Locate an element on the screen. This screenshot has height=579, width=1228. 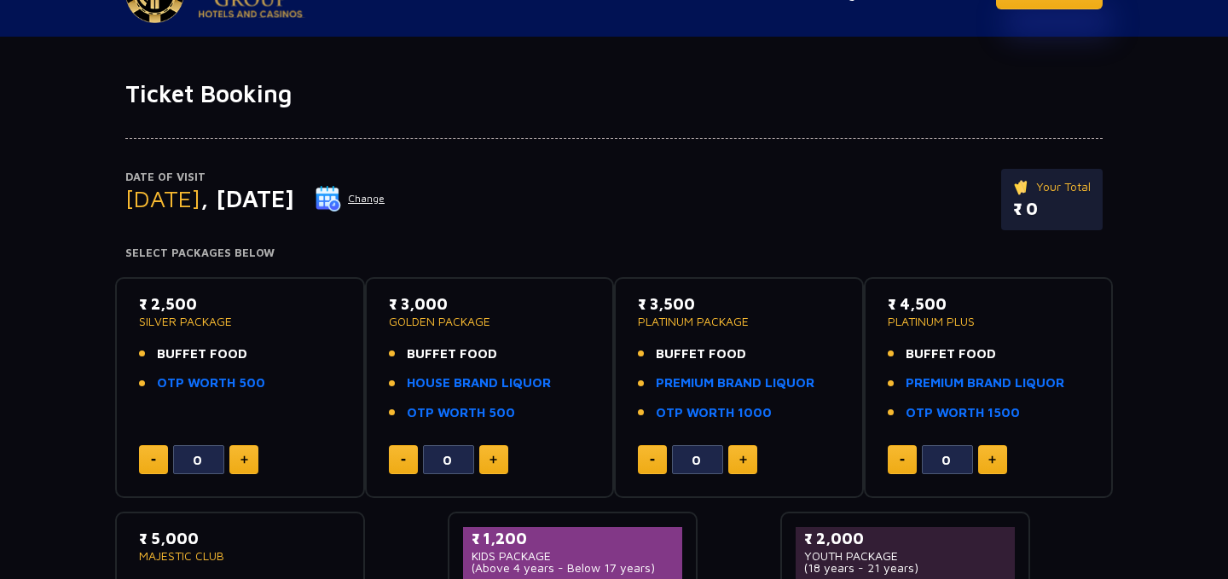
p: ₹ 2,000 is located at coordinates (904, 538).